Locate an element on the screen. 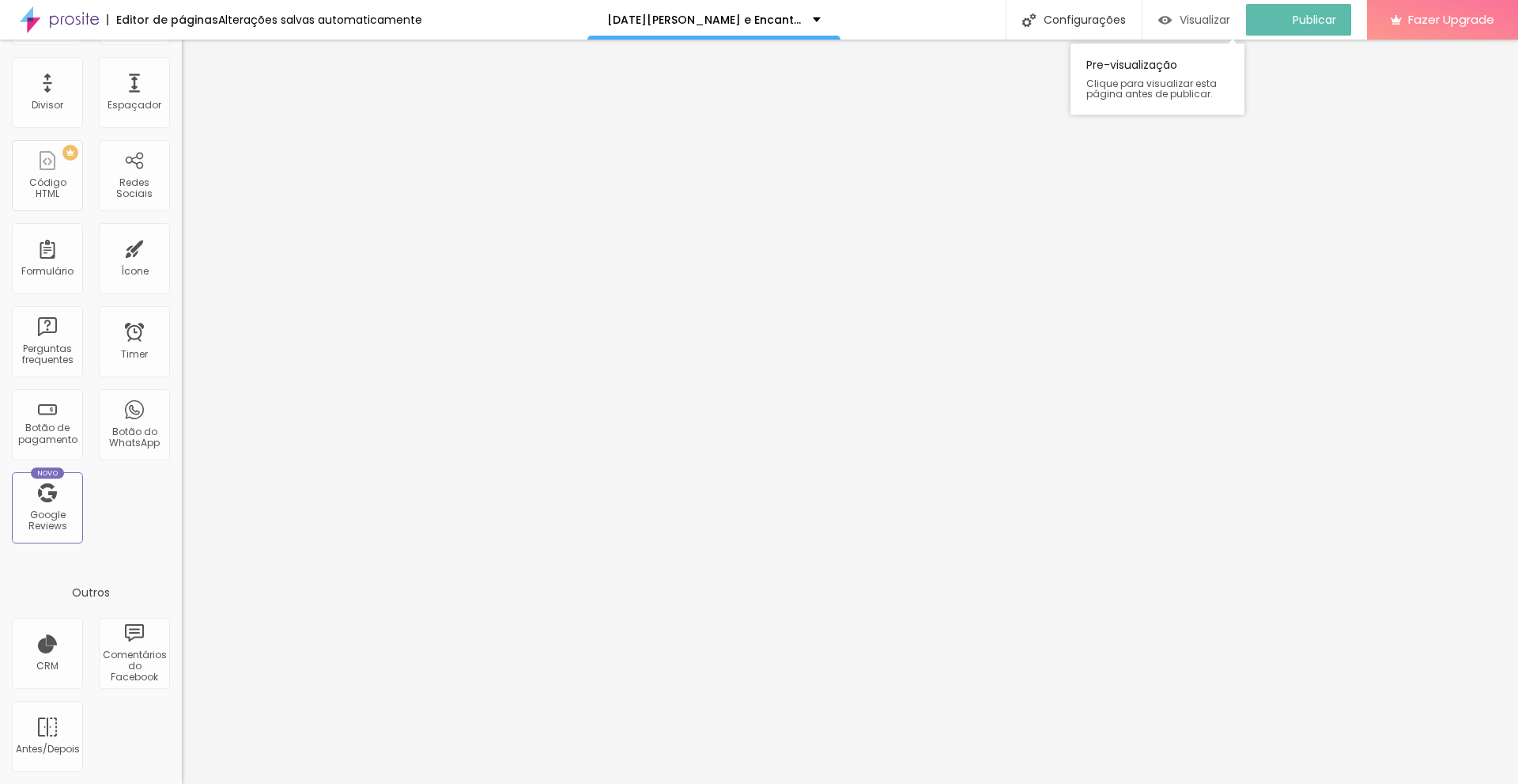 Image resolution: width=1518 pixels, height=784 pixels. div: Antes/Depois is located at coordinates (47, 749).